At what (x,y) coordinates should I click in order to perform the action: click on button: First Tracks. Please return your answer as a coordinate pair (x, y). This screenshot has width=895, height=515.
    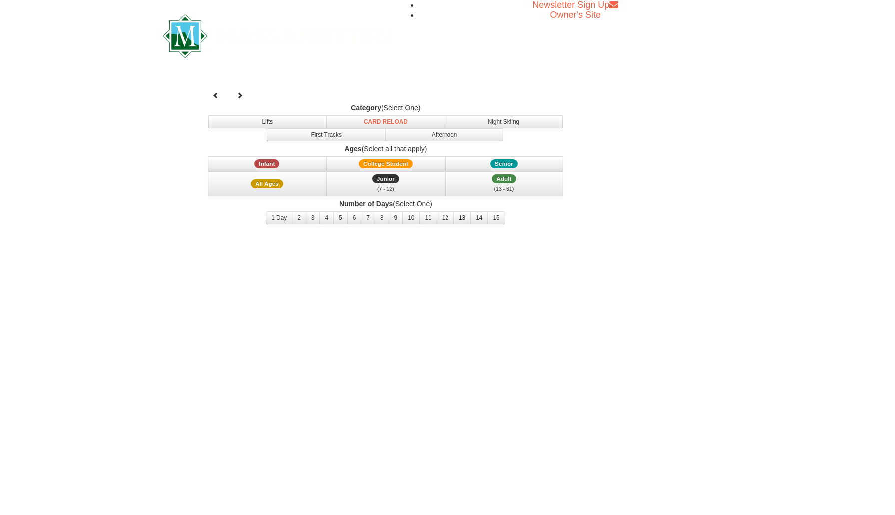
    Looking at the image, I should click on (326, 135).